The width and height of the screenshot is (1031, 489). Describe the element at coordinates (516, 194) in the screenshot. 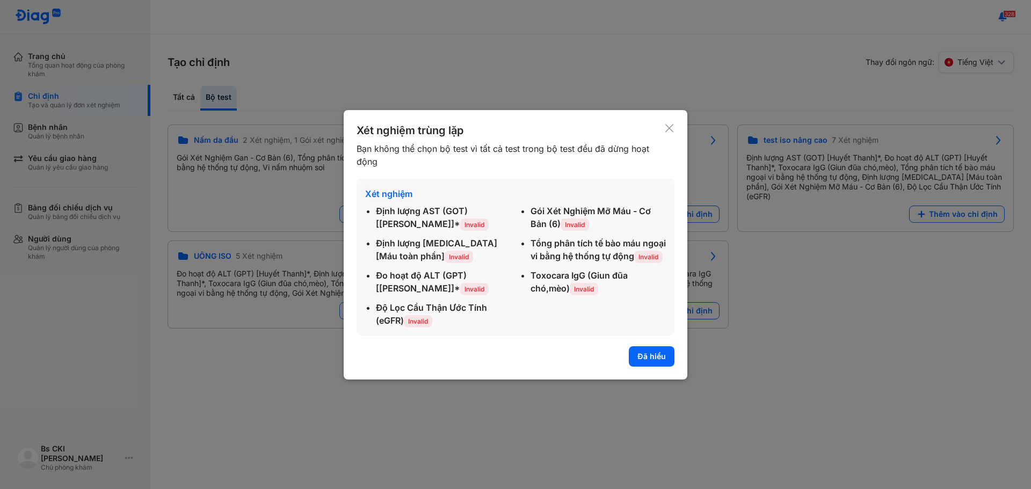

I see `div: Xét nghiệm` at that location.